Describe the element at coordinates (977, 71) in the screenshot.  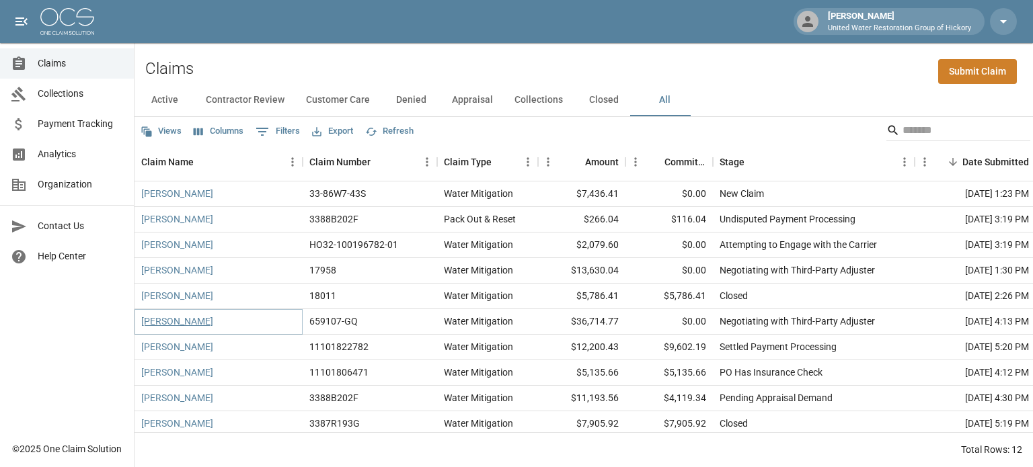
I see `a: Submit Claim` at that location.